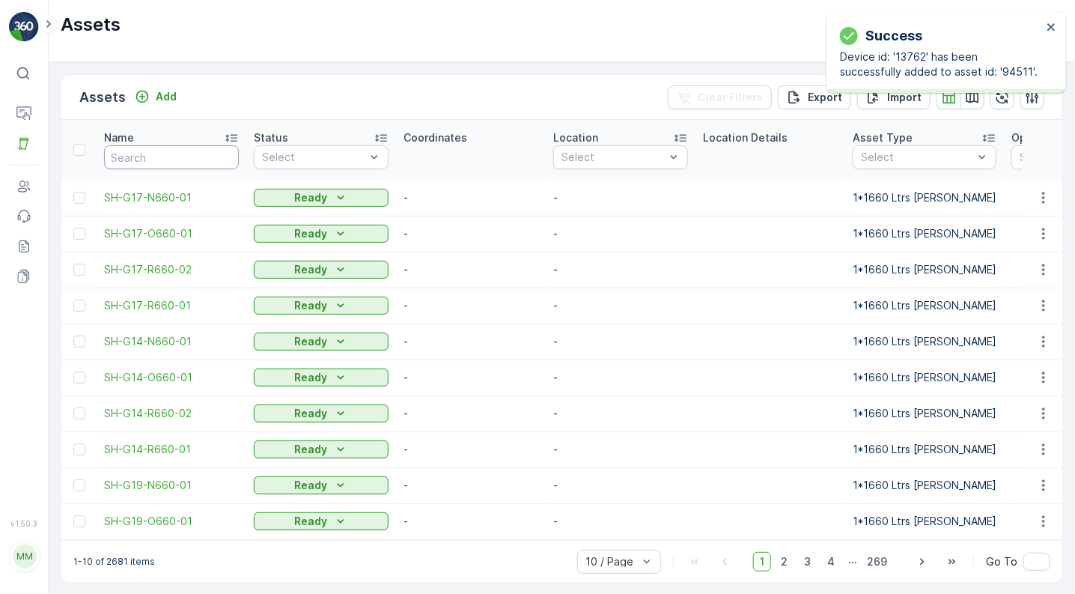  I want to click on a: SH-G19-O660-01, so click(171, 521).